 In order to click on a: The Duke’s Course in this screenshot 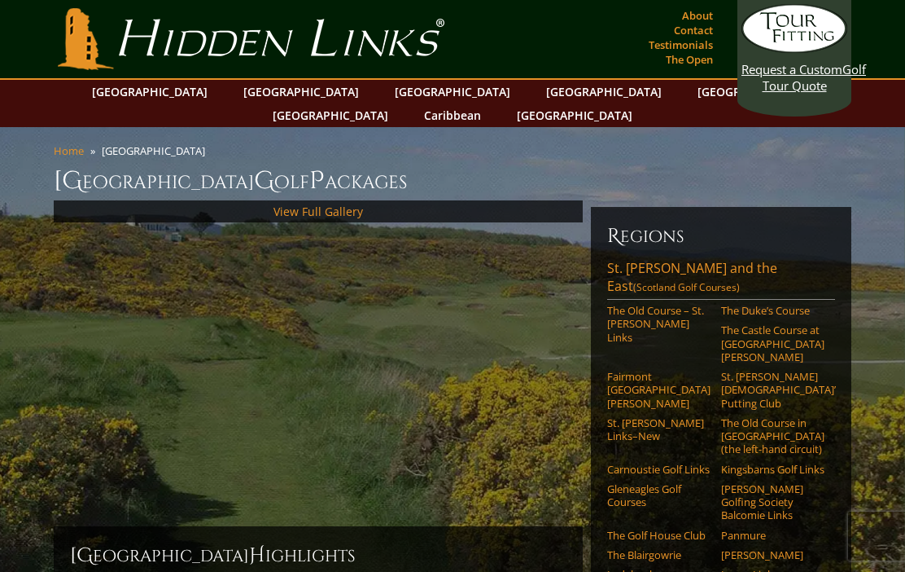, I will do `click(773, 310)`.